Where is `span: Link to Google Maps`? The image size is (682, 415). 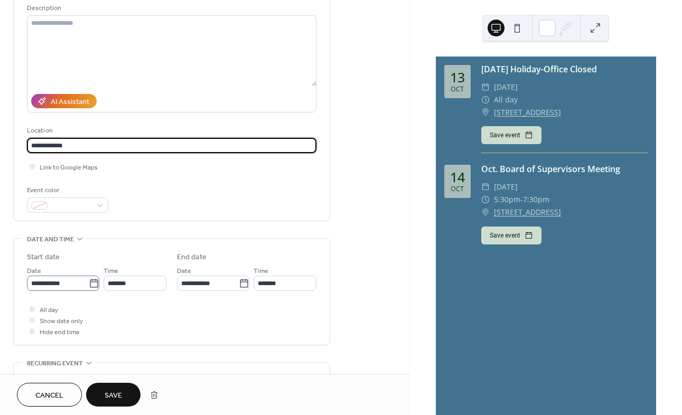
span: Link to Google Maps is located at coordinates (69, 168).